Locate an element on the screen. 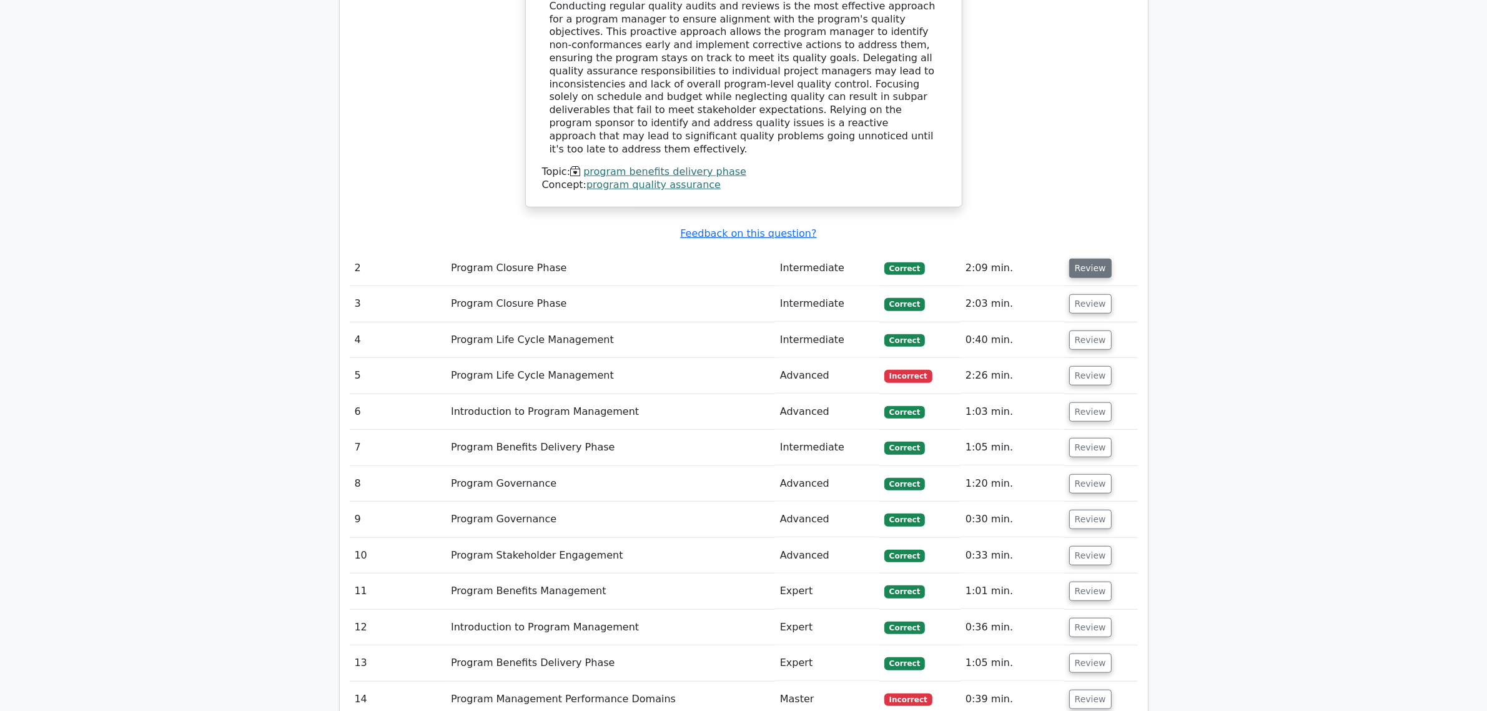 The width and height of the screenshot is (1487, 711). td: 2:03 min. is located at coordinates (1012, 304).